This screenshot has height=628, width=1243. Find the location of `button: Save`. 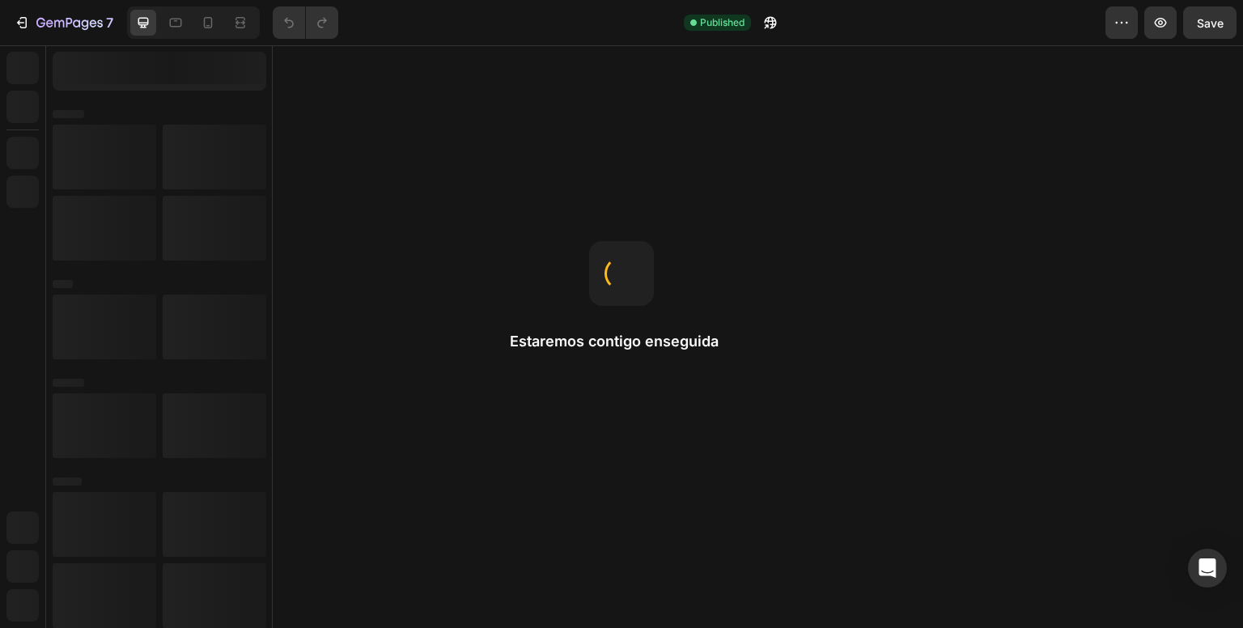

button: Save is located at coordinates (1210, 23).